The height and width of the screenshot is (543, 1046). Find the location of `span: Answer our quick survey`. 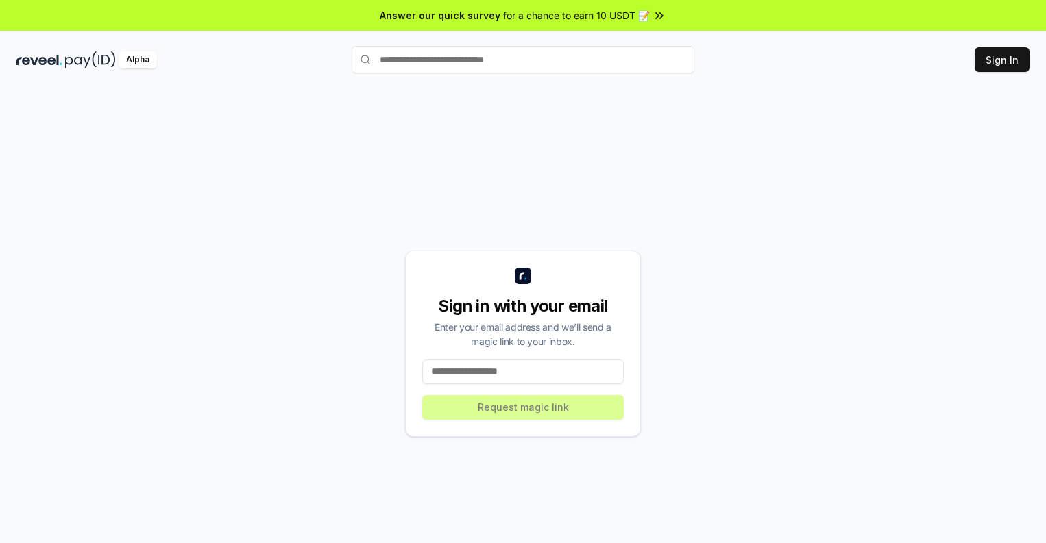

span: Answer our quick survey is located at coordinates (440, 15).